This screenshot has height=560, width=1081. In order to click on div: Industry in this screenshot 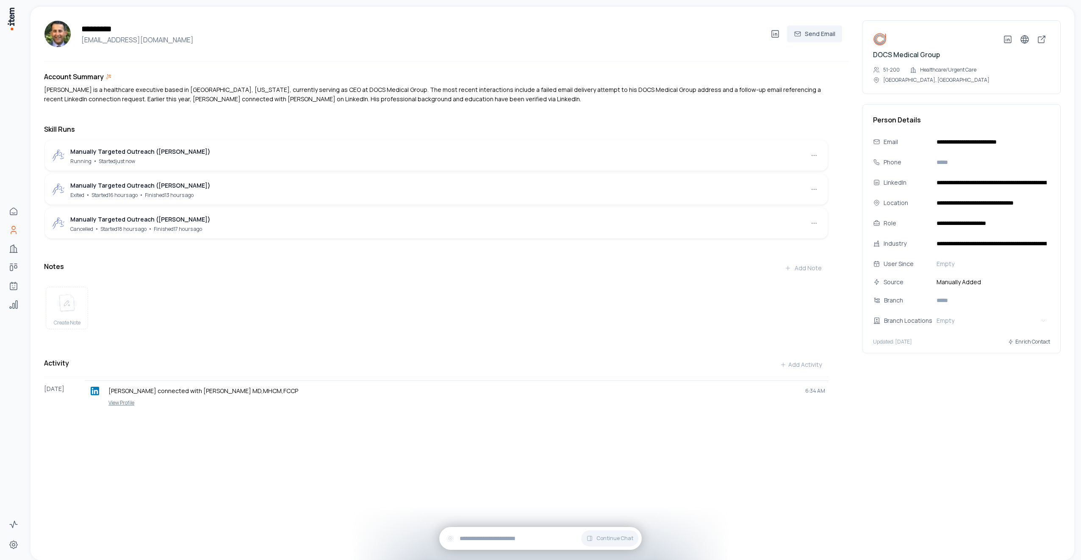, I will do `click(906, 244)`.